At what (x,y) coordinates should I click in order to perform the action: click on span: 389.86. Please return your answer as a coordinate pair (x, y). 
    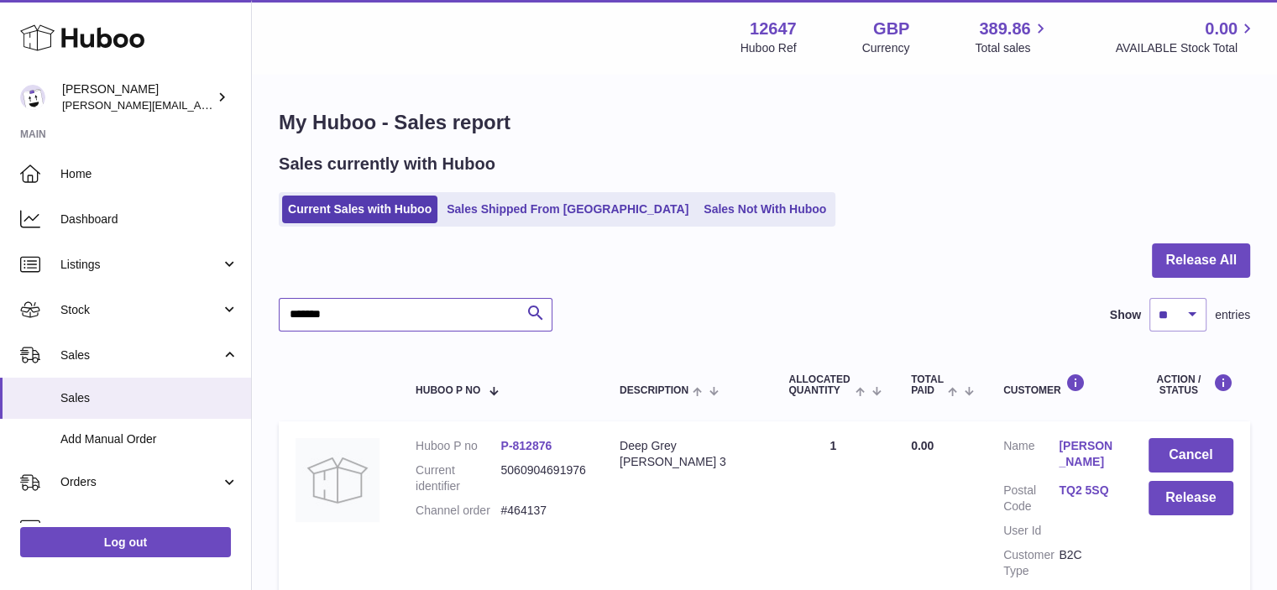
    Looking at the image, I should click on (1004, 29).